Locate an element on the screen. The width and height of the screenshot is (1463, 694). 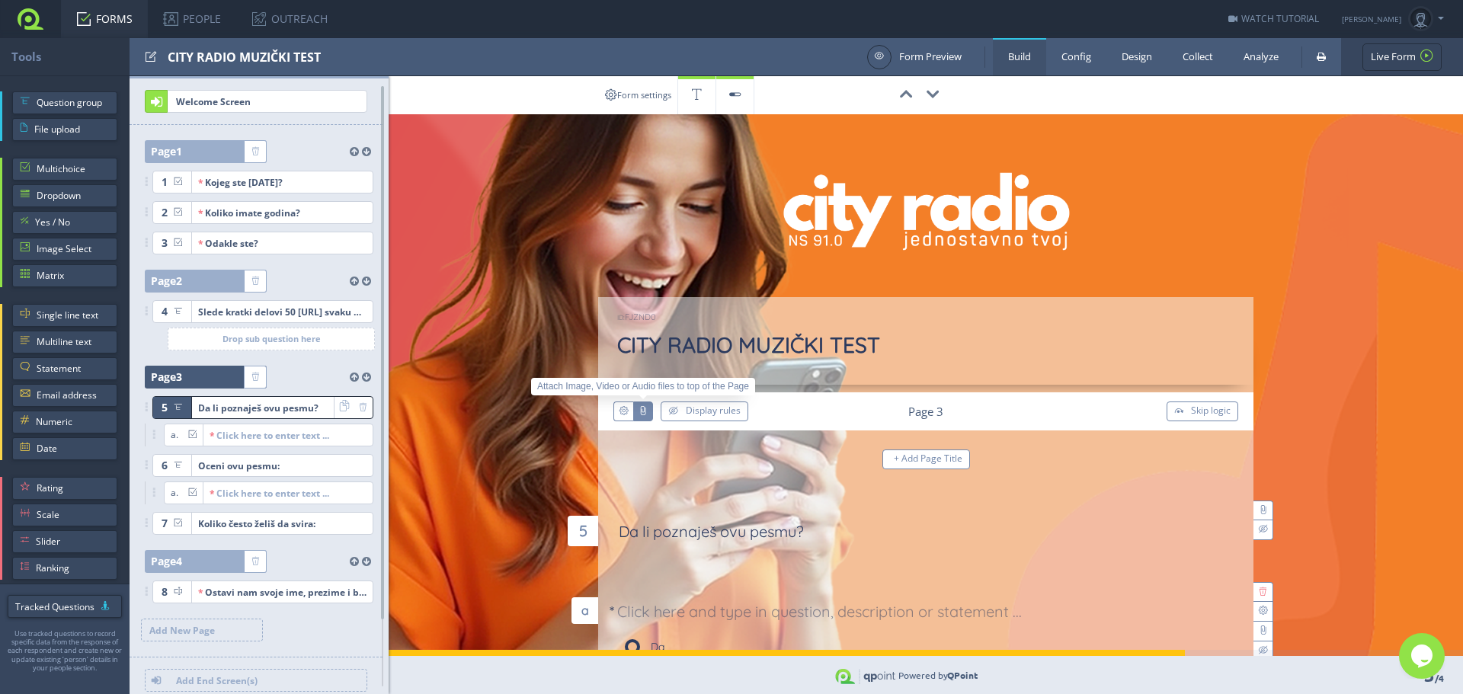
span: Image Select is located at coordinates (73, 249).